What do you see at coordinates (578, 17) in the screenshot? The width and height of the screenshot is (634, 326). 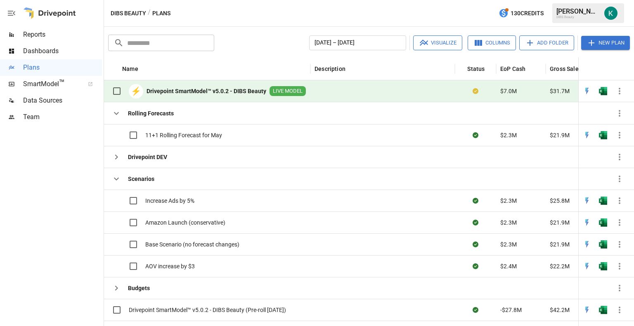 I see `div: DIBS Beauty` at bounding box center [578, 17].